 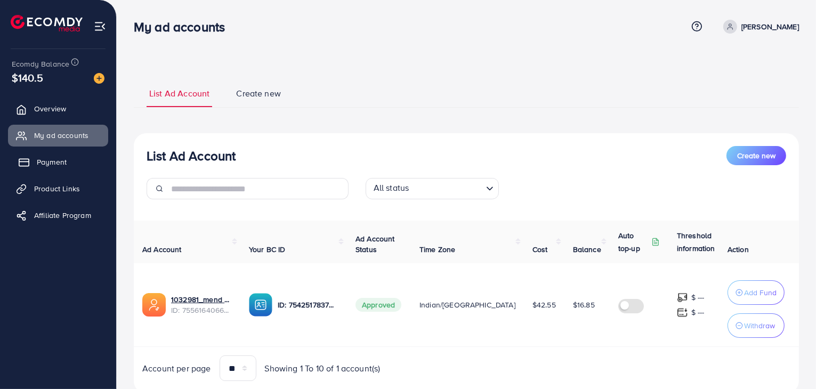 What do you see at coordinates (154, 305) in the screenshot?
I see `img: ic-ads-acc.e4c84228.svg` at bounding box center [154, 305].